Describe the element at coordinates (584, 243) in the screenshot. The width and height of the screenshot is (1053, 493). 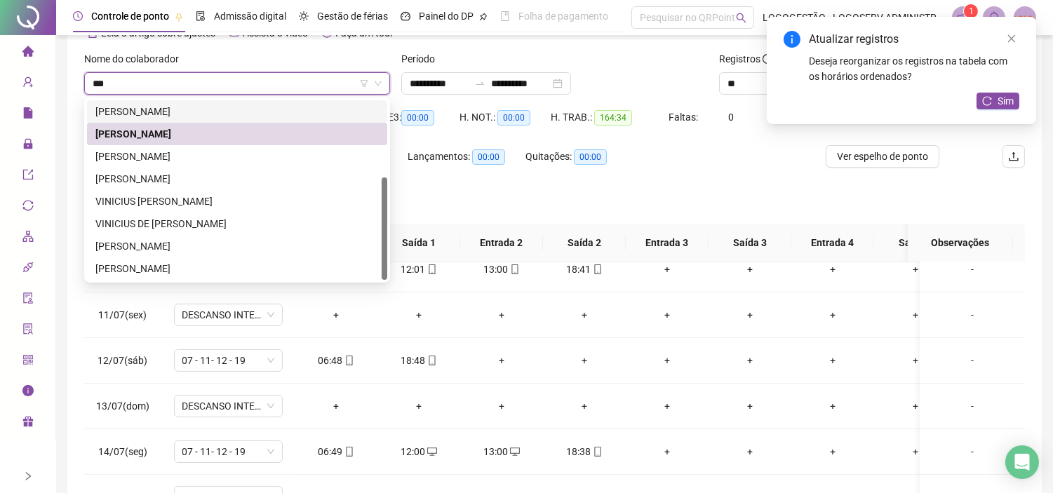
I see `th: Saída 2` at that location.